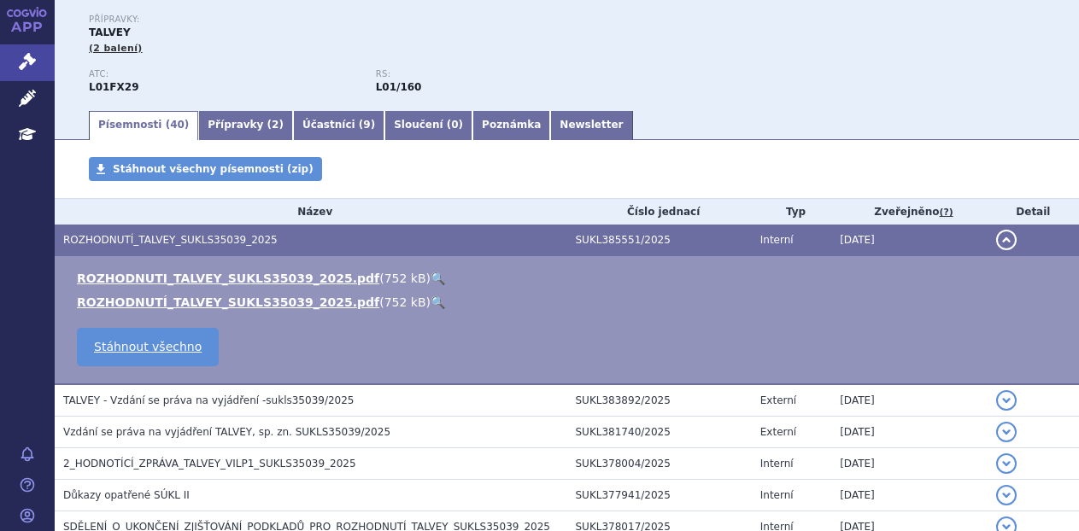  Describe the element at coordinates (208, 401) in the screenshot. I see `span: TALVEY - Vzdání se práva na vyjádření -sukls35039/2025` at that location.